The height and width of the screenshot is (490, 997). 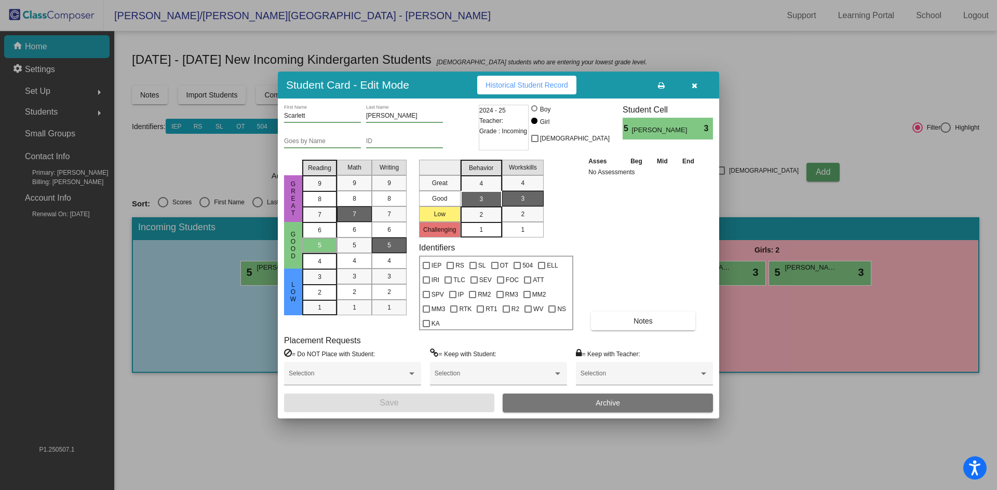 What do you see at coordinates (643, 321) in the screenshot?
I see `button: Notes` at bounding box center [643, 321].